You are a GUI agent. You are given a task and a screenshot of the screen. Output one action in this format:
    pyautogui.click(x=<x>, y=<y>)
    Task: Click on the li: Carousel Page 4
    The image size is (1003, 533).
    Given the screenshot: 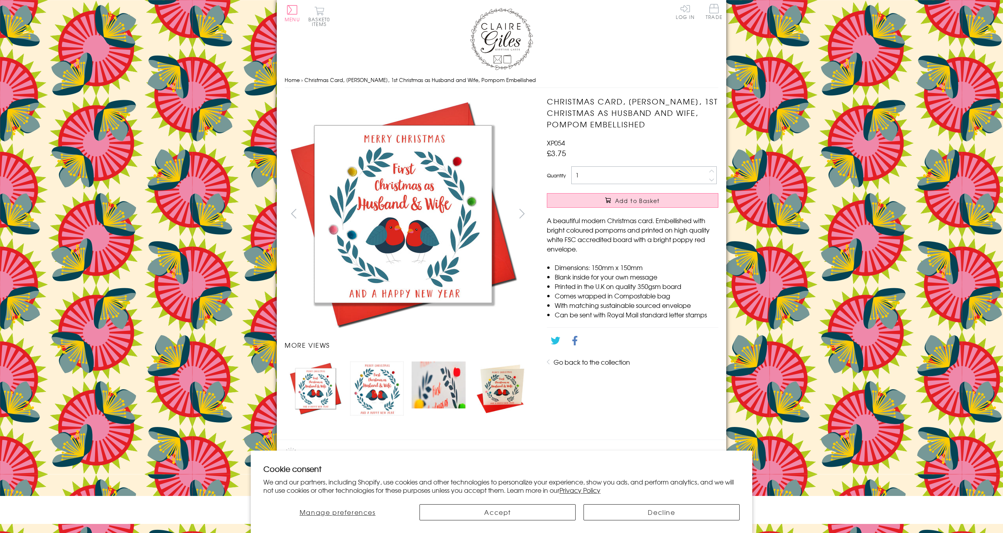 What is the action you would take?
    pyautogui.click(x=501, y=389)
    